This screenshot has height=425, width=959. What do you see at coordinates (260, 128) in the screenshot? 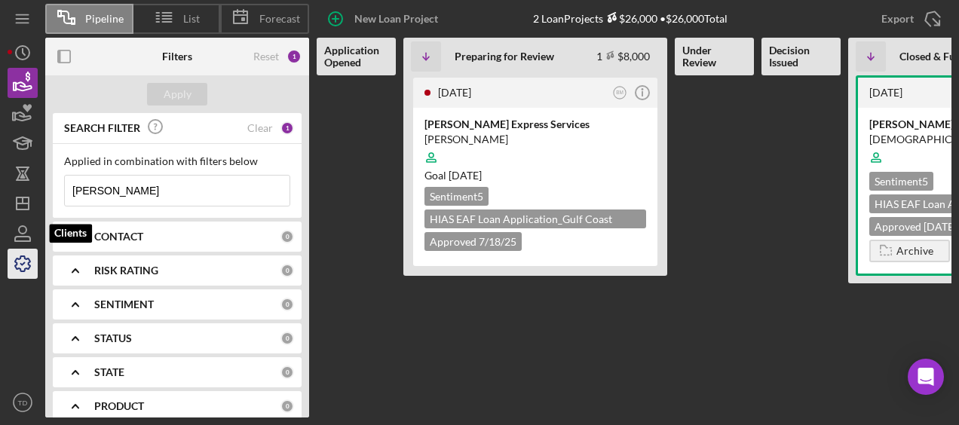
I see `div: Clear` at bounding box center [260, 128].